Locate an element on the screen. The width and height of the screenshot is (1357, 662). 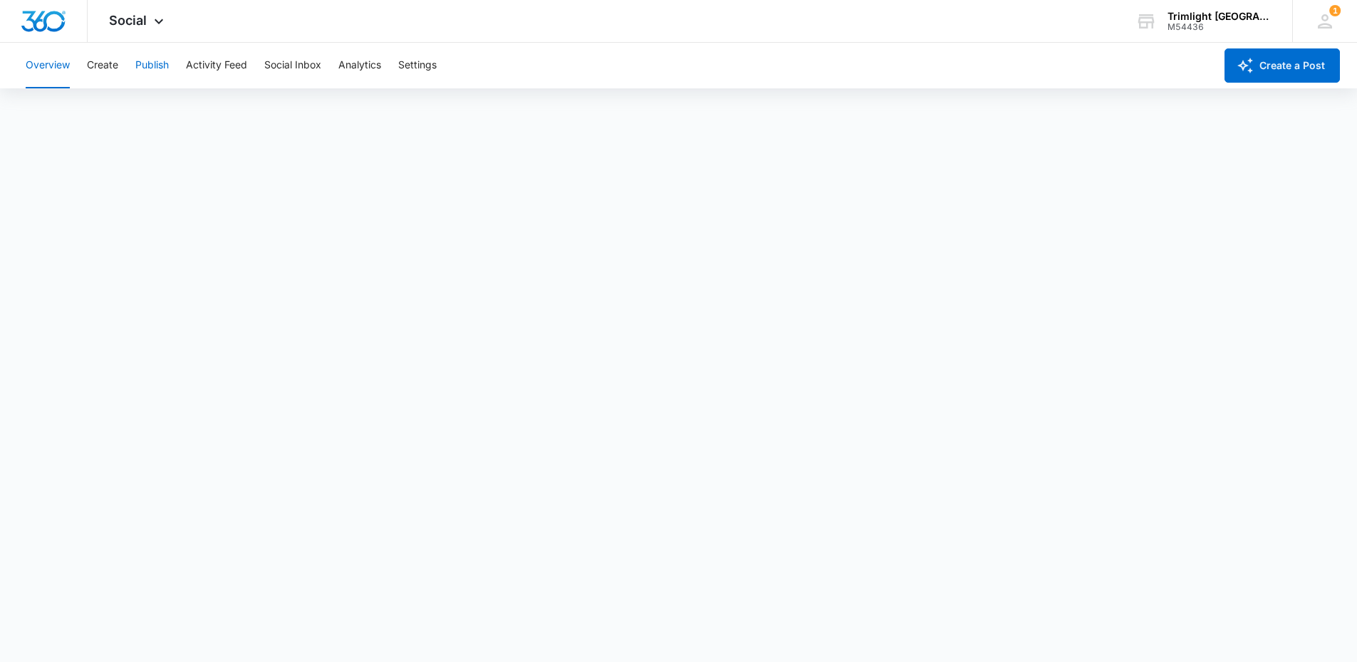
button: Overview is located at coordinates (48, 66).